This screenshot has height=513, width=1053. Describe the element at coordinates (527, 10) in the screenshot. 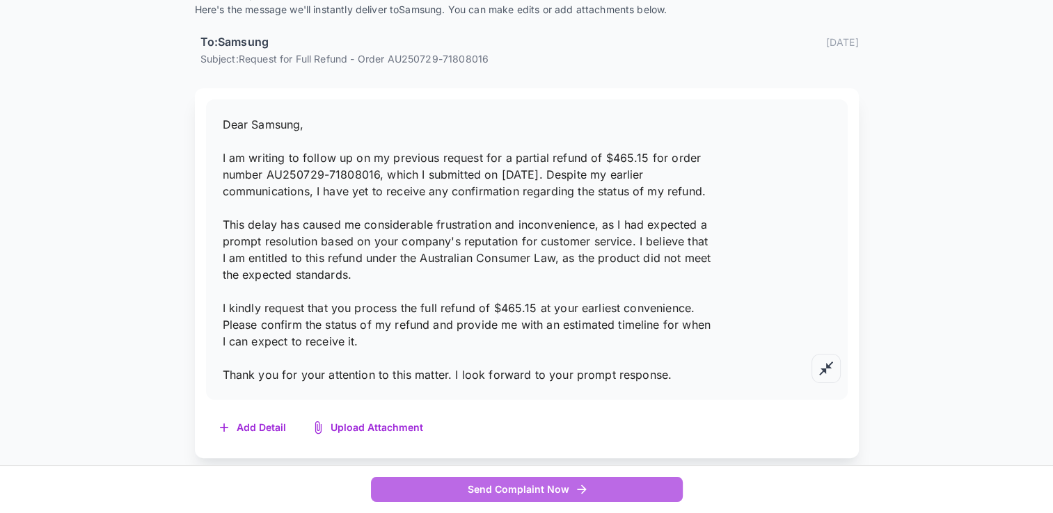

I see `p: Here's the message we'll instantly deliver to Samsung . You can make edits or add attachments below.` at that location.